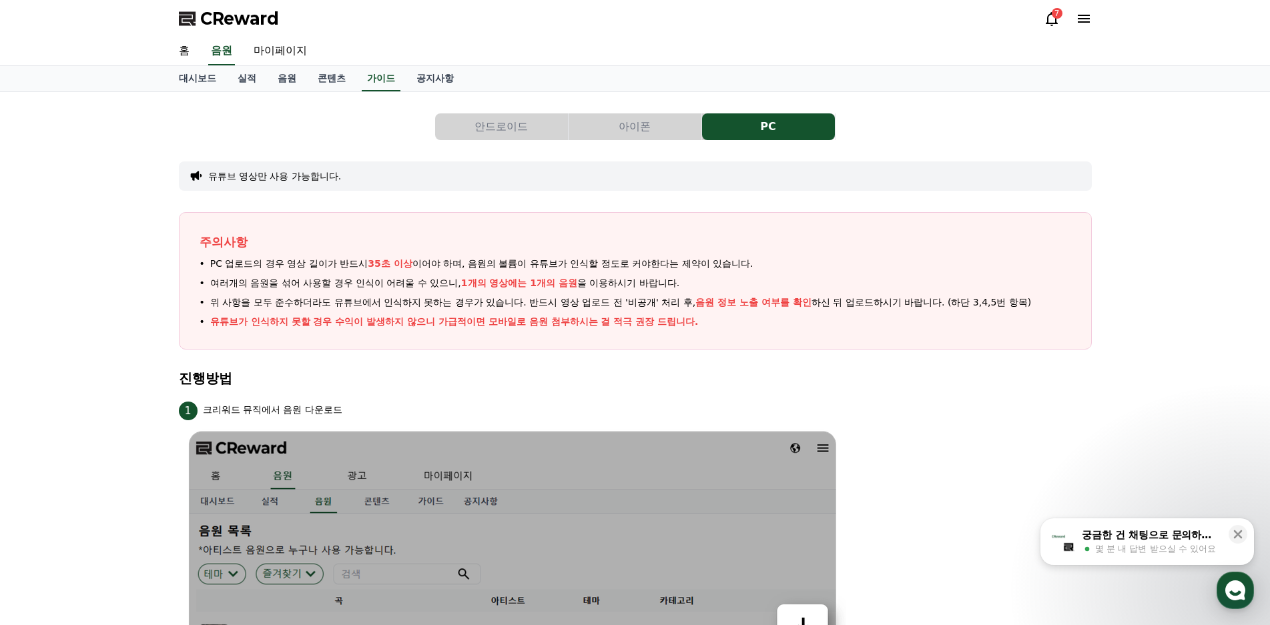 The width and height of the screenshot is (1270, 625). What do you see at coordinates (188, 411) in the screenshot?
I see `span: 1` at bounding box center [188, 411].